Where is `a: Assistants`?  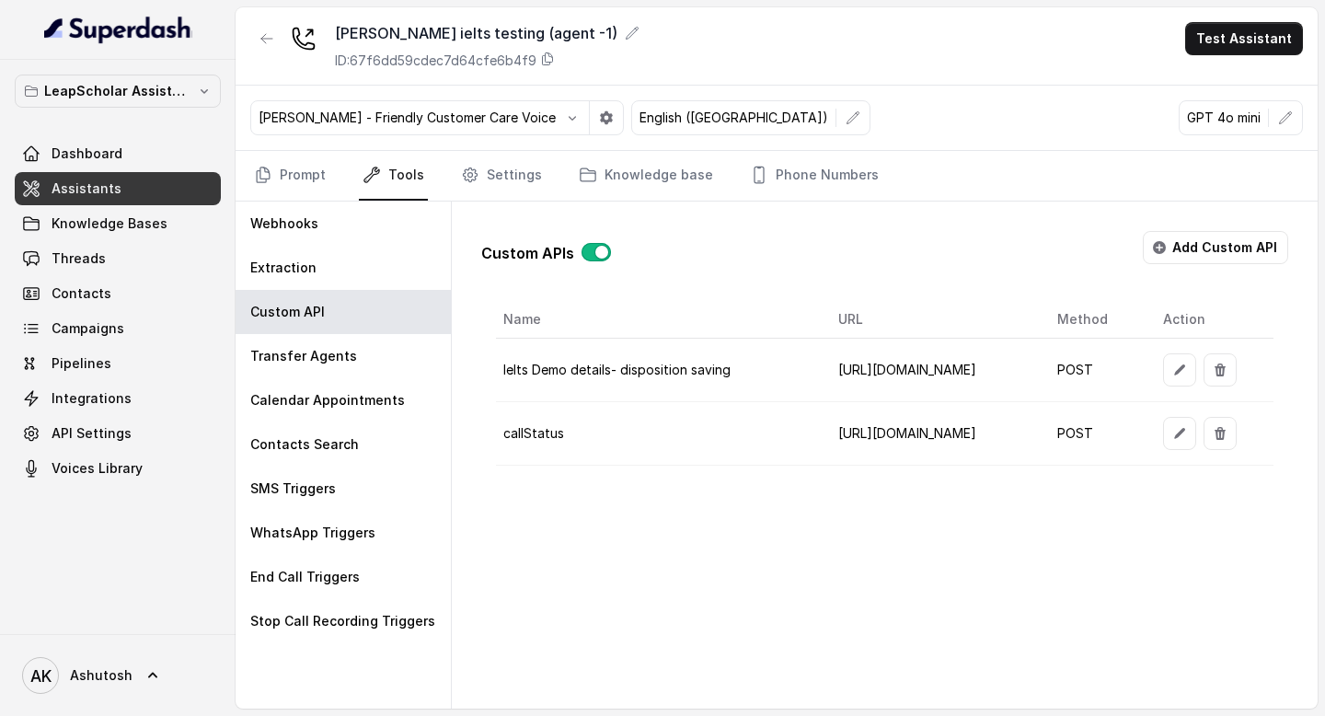 a: Assistants is located at coordinates (118, 189).